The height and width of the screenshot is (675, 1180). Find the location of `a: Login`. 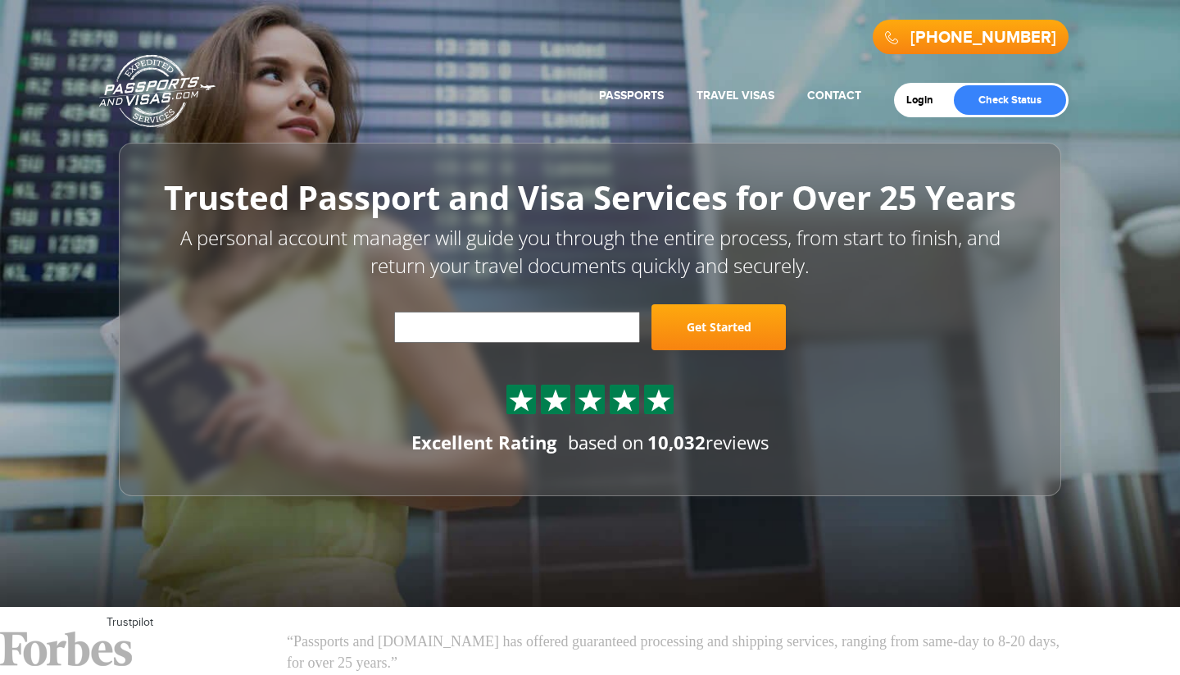

a: Login is located at coordinates (925, 100).